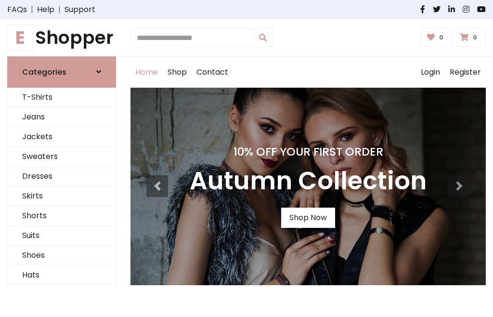 The image size is (493, 317). What do you see at coordinates (62, 156) in the screenshot?
I see `a: Sweaters` at bounding box center [62, 156].